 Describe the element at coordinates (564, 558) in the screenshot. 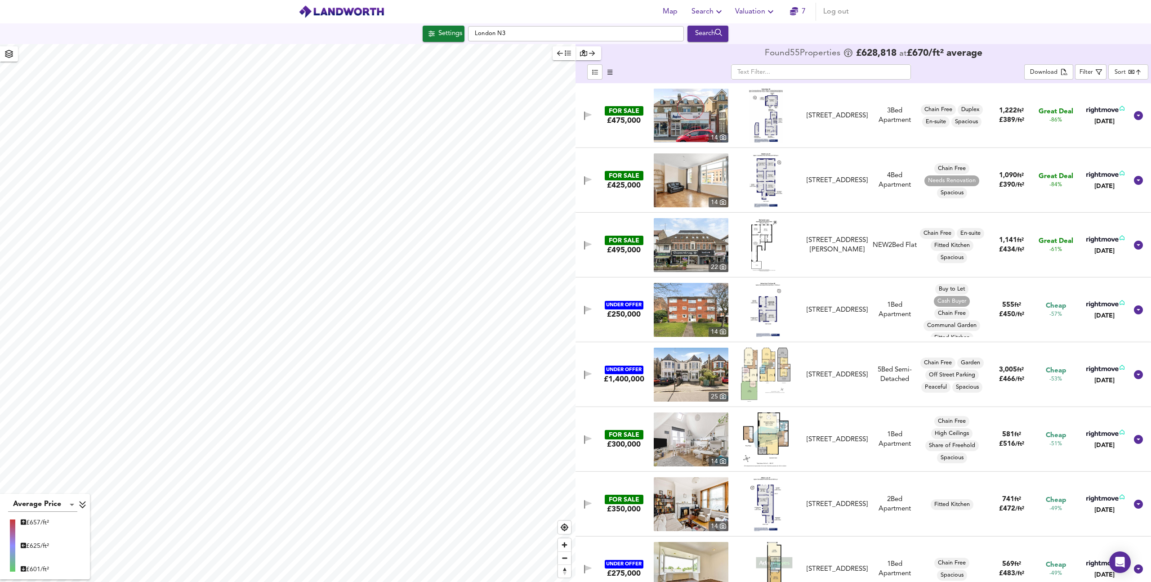

I see `button: Zoom out` at that location.